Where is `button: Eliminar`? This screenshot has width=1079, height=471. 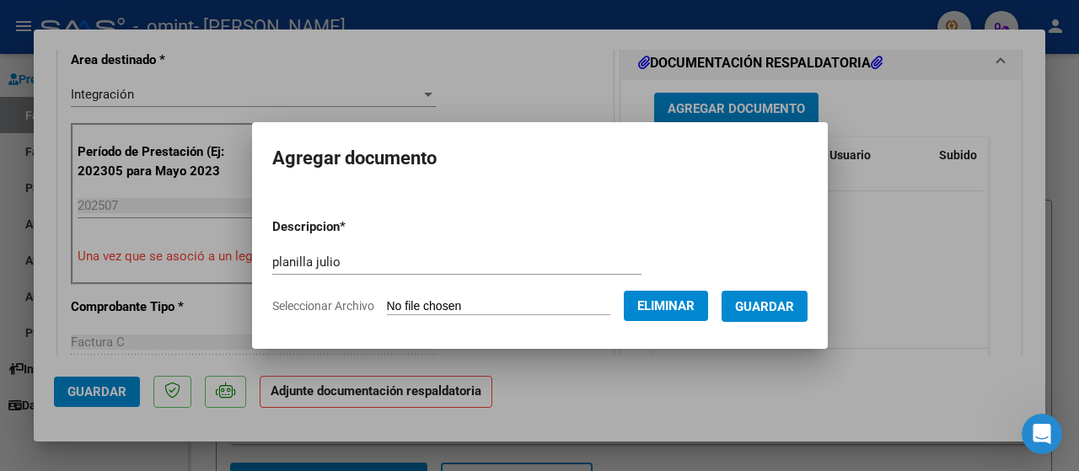 button: Eliminar is located at coordinates (666, 306).